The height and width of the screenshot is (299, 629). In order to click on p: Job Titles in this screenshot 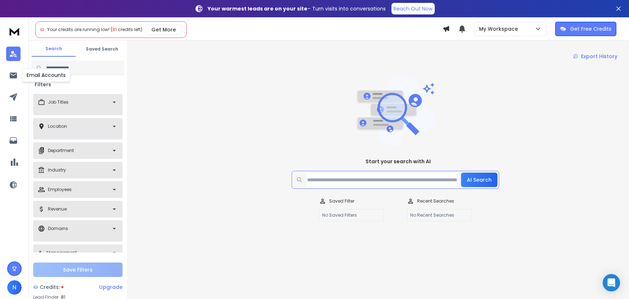, I will do `click(58, 102)`.